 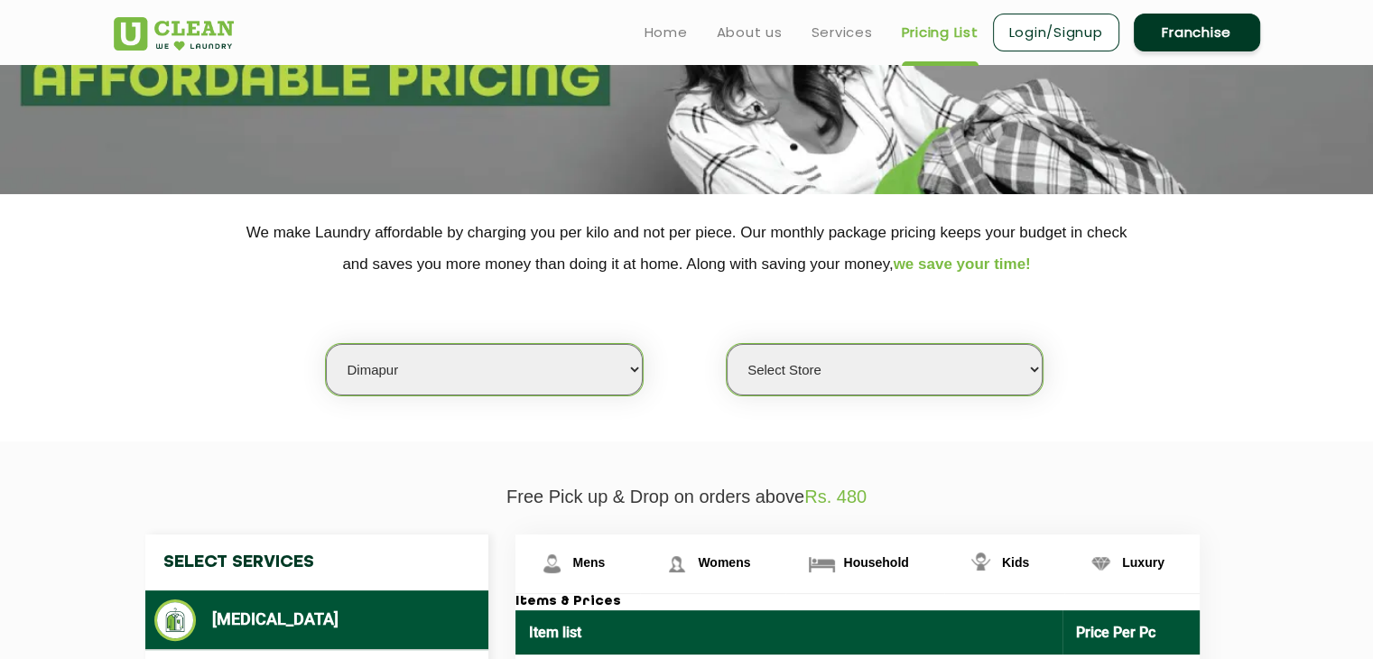 I want to click on span: Womens, so click(x=724, y=563).